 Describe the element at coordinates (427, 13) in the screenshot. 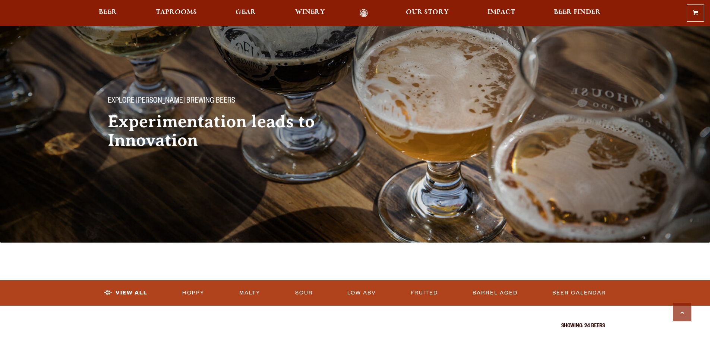

I see `a: Our Story` at that location.